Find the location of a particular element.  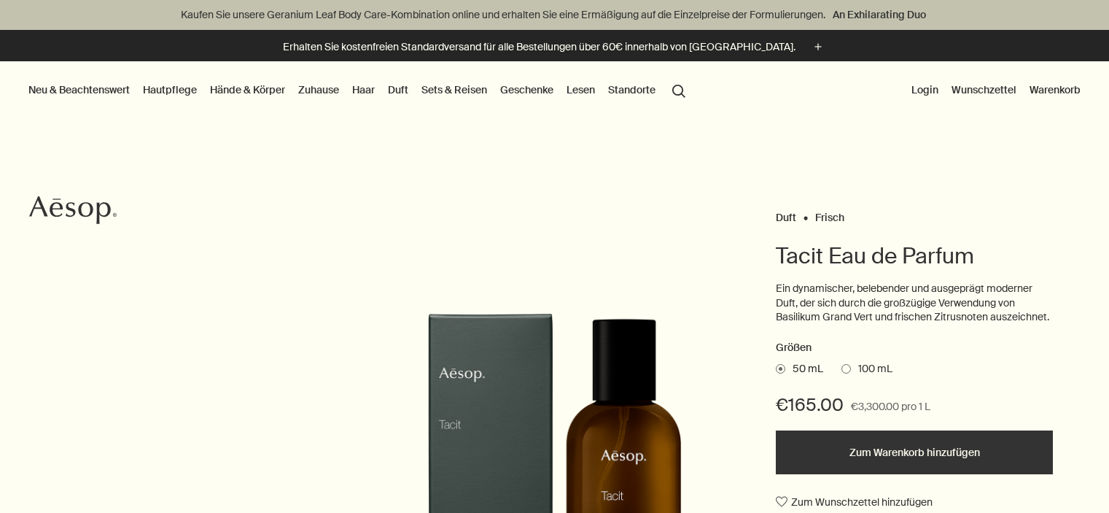

nav: supplementary is located at coordinates (996, 90).